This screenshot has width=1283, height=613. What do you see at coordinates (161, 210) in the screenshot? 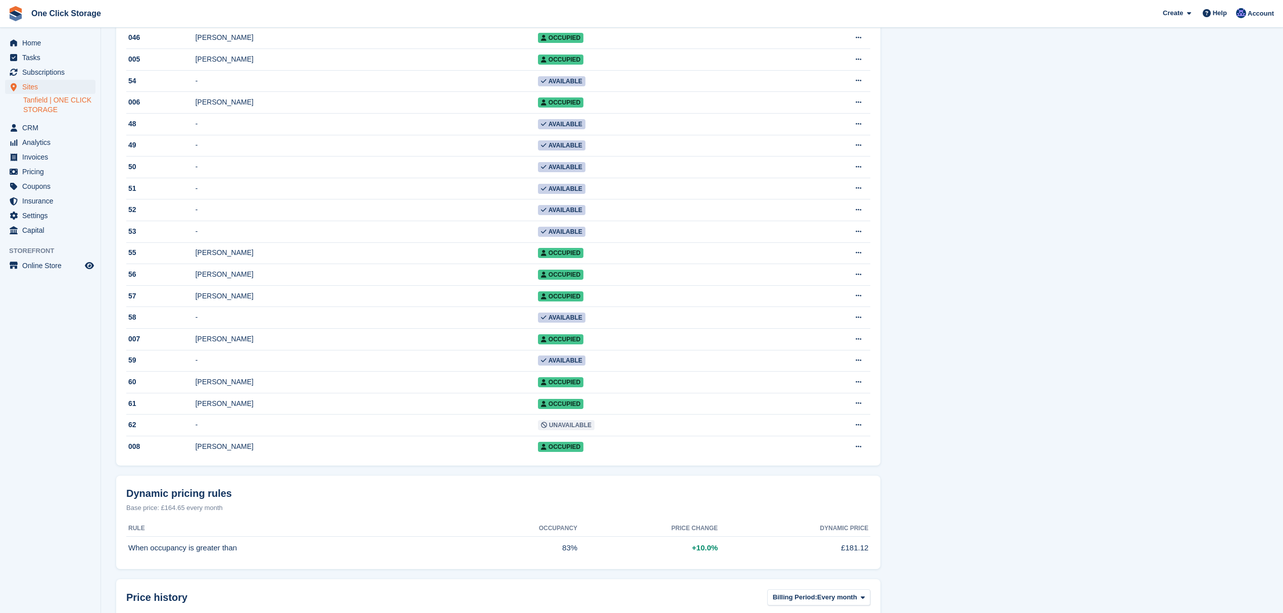
I see `div: 52` at bounding box center [161, 210].